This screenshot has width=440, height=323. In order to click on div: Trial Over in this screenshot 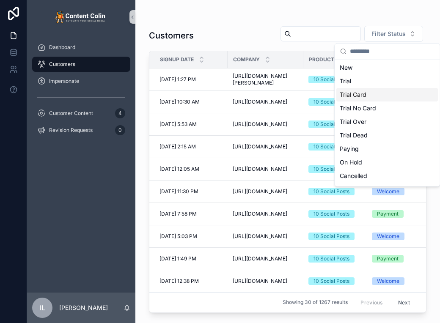, I will do `click(387, 122)`.